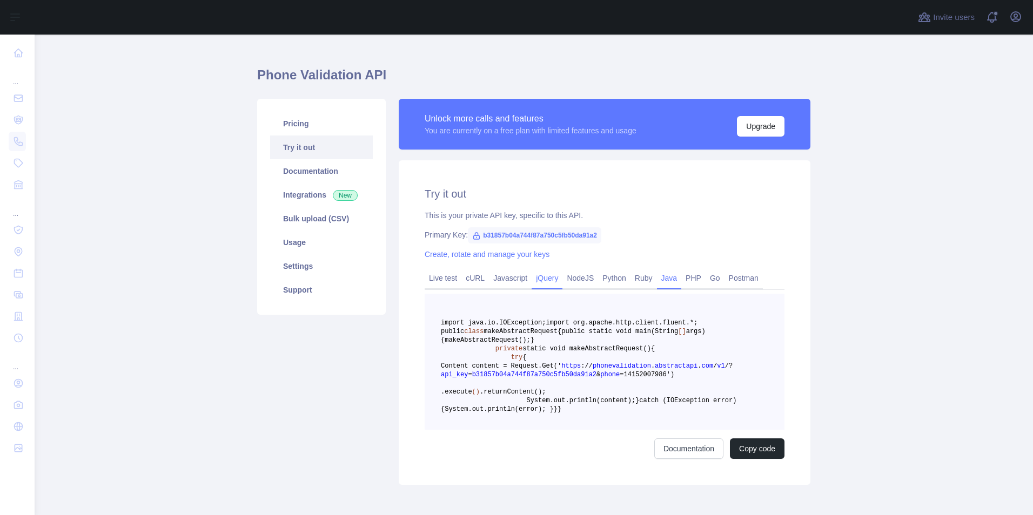 The height and width of the screenshot is (515, 1033). I want to click on span: import org.apache.http.client.fluent.*;, so click(621, 323).